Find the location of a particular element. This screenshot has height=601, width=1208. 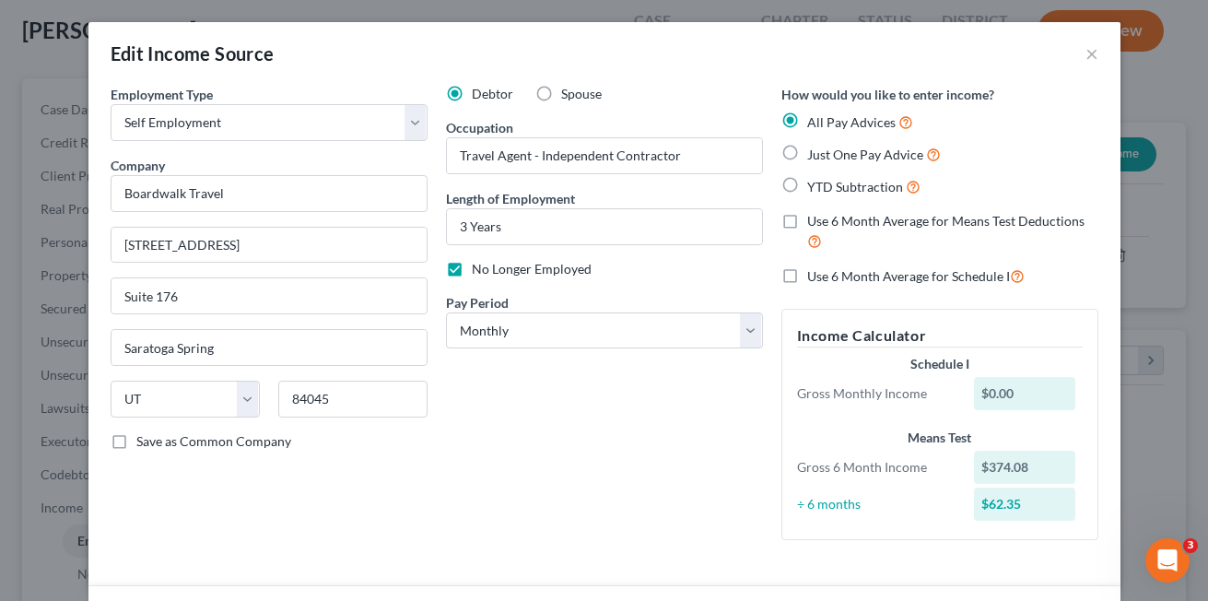

div: Gross 6 Month Income is located at coordinates (876, 467).